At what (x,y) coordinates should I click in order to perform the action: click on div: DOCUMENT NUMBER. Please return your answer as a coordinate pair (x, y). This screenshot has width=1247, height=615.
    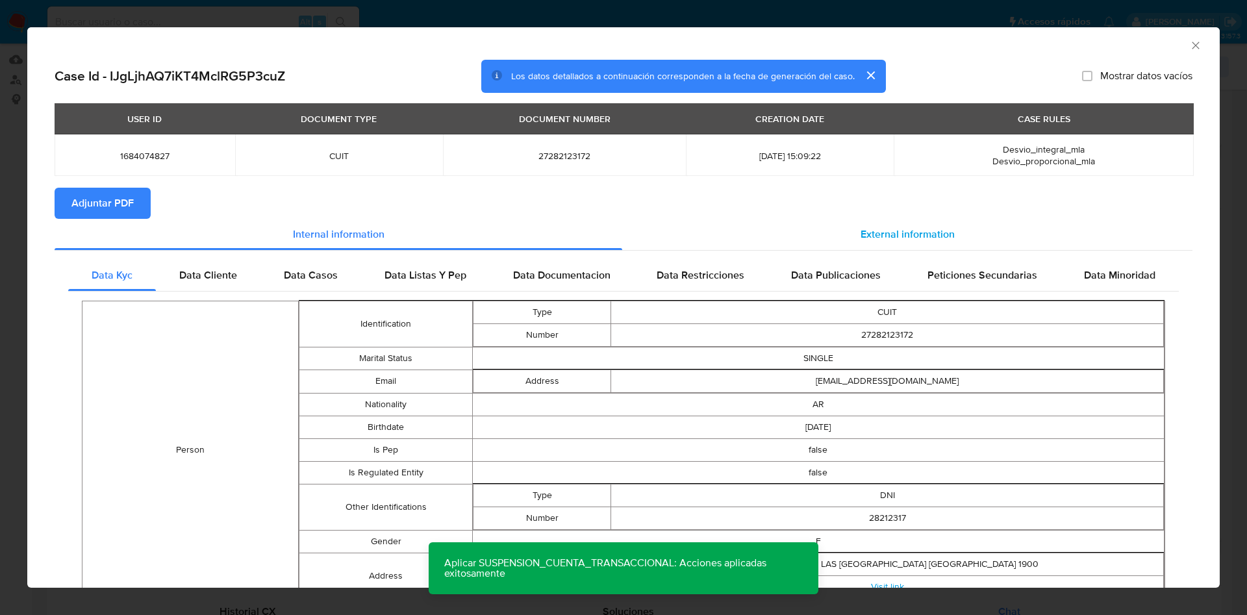
    Looking at the image, I should click on (565, 119).